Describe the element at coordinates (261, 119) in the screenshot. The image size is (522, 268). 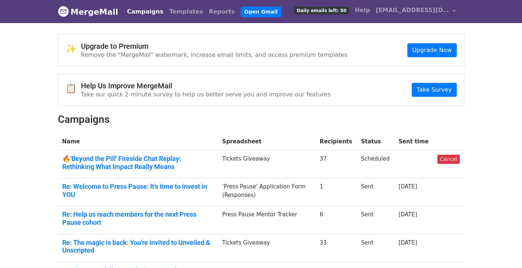
I see `h2: Campaigns` at that location.